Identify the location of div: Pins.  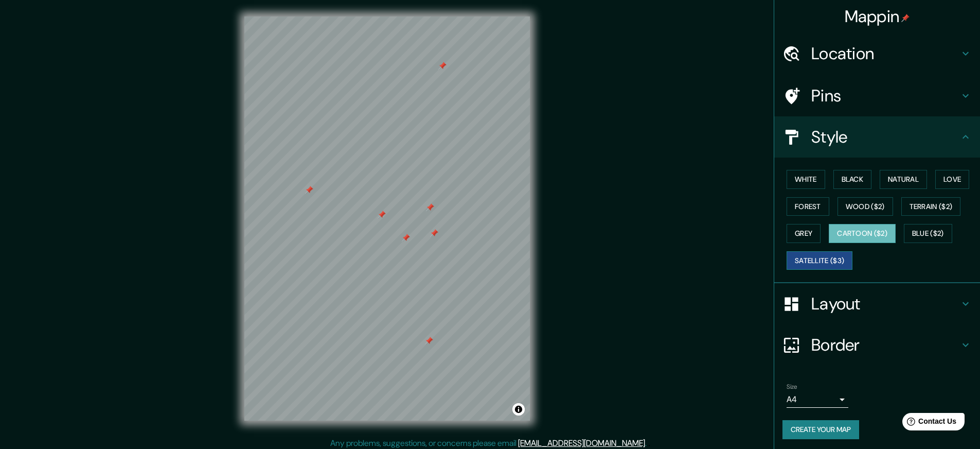
(877, 96).